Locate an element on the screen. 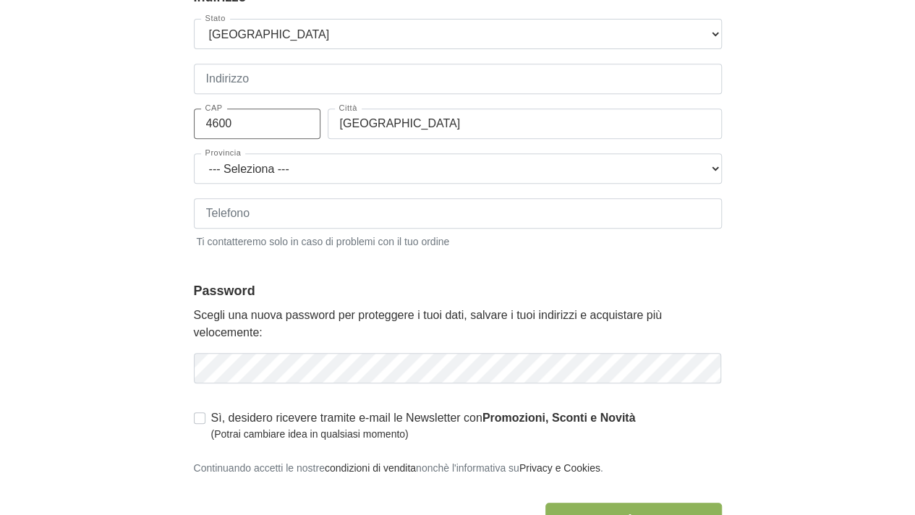 Image resolution: width=915 pixels, height=515 pixels. a: condizioni di vendita is located at coordinates (370, 468).